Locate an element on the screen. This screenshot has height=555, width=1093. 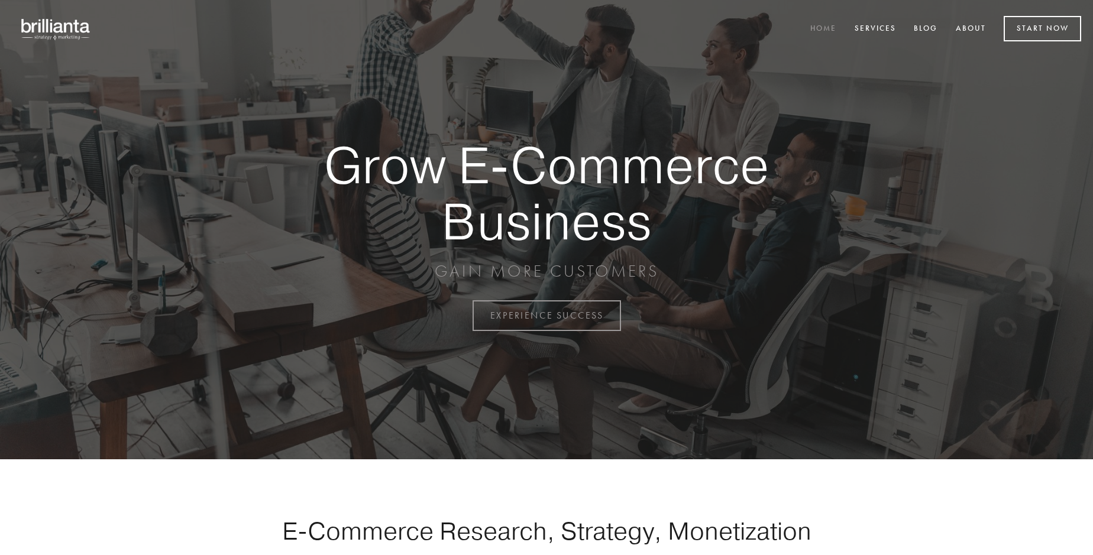
a: EXPERIENCE SUCCESS is located at coordinates (546, 316).